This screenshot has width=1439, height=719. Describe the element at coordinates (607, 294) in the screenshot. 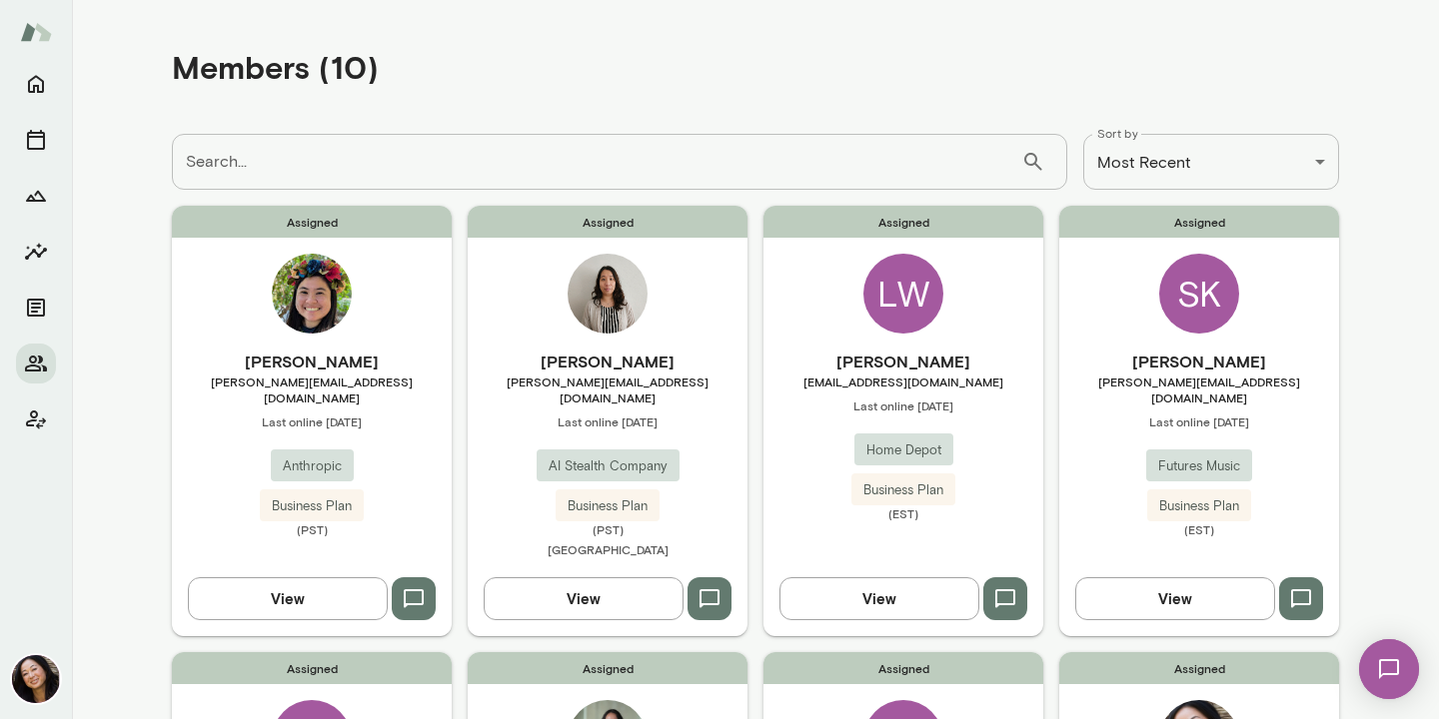

I see `img: Janet Tam` at that location.